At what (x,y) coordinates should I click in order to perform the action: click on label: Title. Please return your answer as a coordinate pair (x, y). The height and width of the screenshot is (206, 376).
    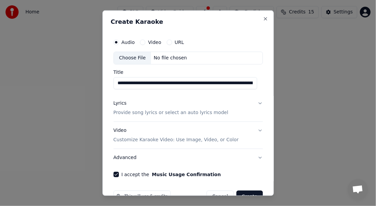
    Looking at the image, I should click on (188, 72).